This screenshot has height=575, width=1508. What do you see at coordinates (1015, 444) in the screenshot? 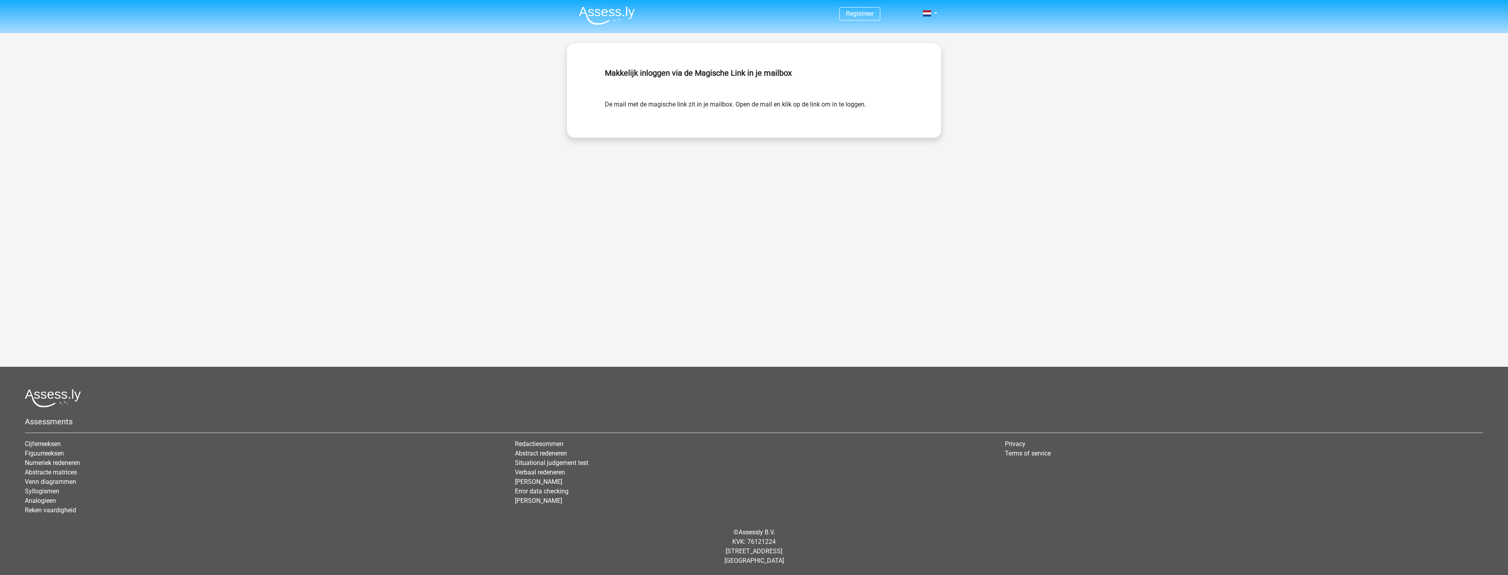
I see `a: Privacy` at bounding box center [1015, 444].